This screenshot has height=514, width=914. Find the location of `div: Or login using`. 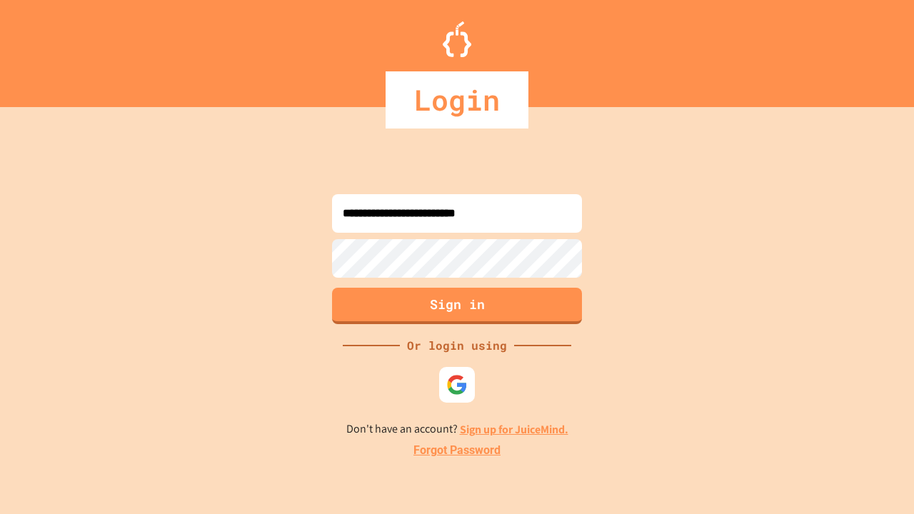

div: Or login using is located at coordinates (457, 346).